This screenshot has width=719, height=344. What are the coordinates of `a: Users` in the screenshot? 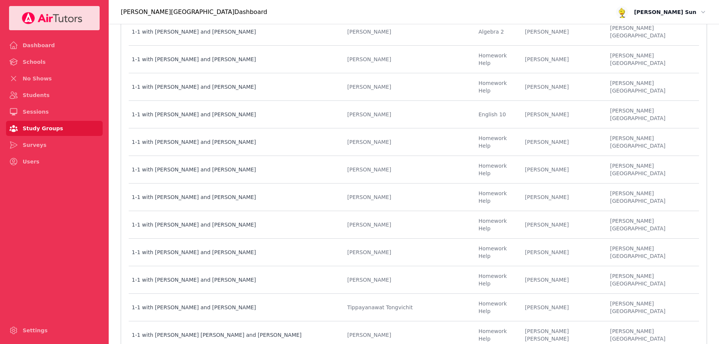 It's located at (54, 162).